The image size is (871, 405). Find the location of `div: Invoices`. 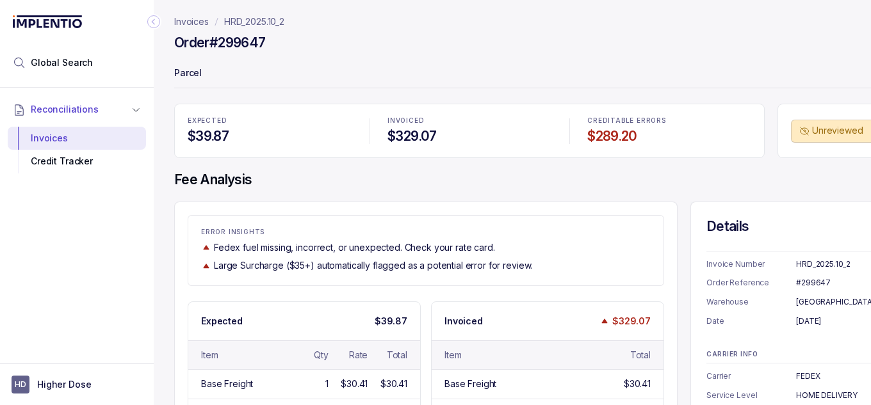

div: Invoices is located at coordinates (77, 138).